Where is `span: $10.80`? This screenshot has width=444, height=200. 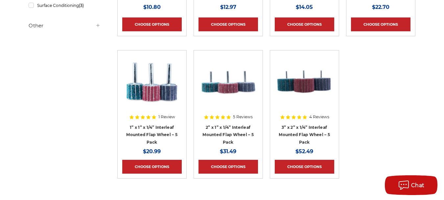
span: $10.80 is located at coordinates (152, 7).